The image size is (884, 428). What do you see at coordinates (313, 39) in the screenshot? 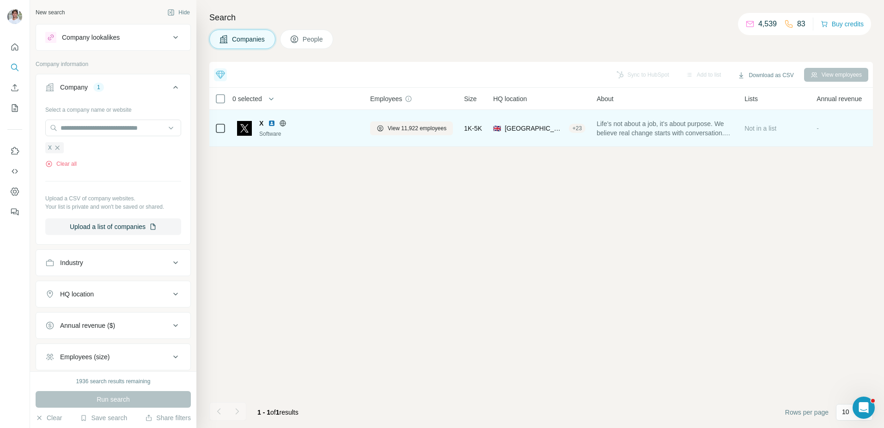
I see `span: People` at bounding box center [313, 39].